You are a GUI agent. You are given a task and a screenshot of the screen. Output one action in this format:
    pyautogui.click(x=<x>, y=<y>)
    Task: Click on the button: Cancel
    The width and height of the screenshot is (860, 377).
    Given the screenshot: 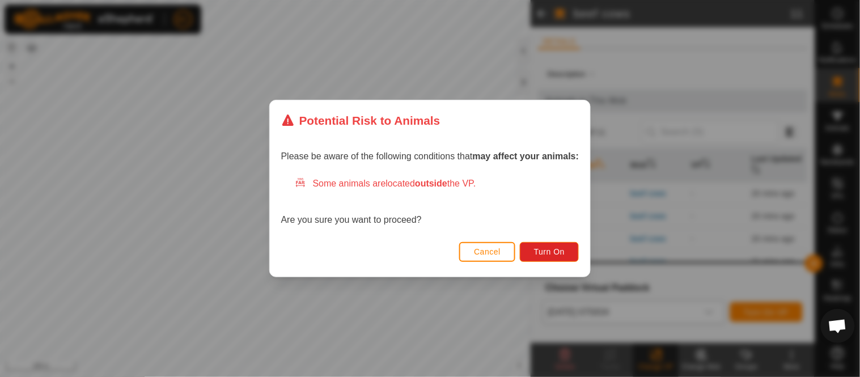 What is the action you would take?
    pyautogui.click(x=487, y=252)
    